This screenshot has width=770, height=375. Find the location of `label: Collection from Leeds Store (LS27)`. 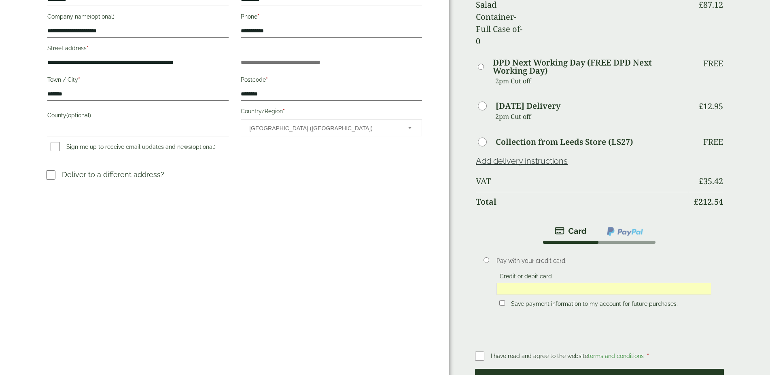

label: Collection from Leeds Store (LS27) is located at coordinates (565, 142).